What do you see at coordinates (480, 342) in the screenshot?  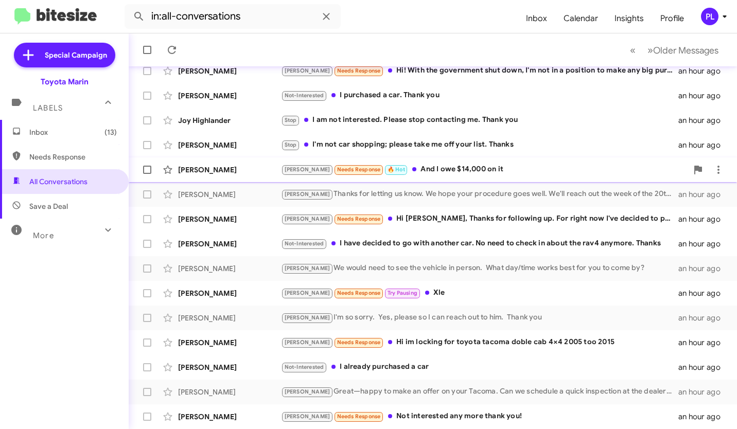 I see `div: Hi im locking for toyota tacoma doble cab 4×4 2005 too 2015` at bounding box center [480, 342].